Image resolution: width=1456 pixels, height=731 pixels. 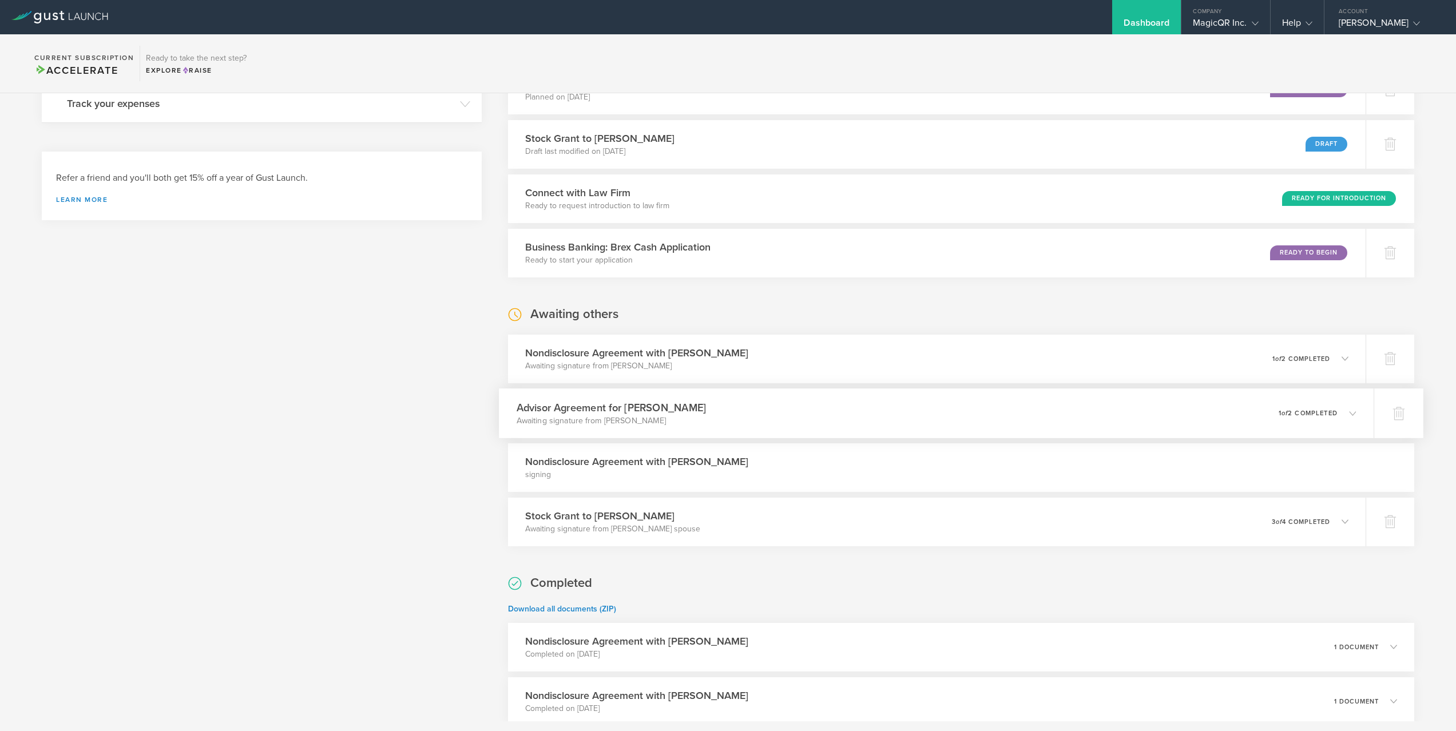 I want to click on span: Accelerate, so click(x=76, y=70).